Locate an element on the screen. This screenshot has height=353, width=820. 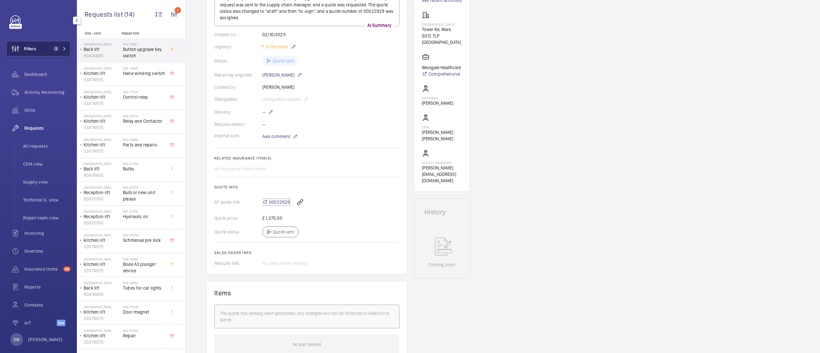
span: Schmersal pre lock is located at coordinates (144, 240).